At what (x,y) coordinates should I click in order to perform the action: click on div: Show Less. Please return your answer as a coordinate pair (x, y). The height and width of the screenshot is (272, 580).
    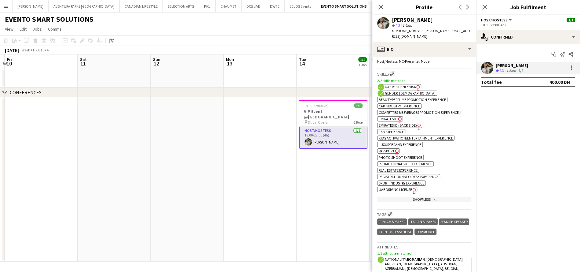
    Looking at the image, I should click on (424, 199).